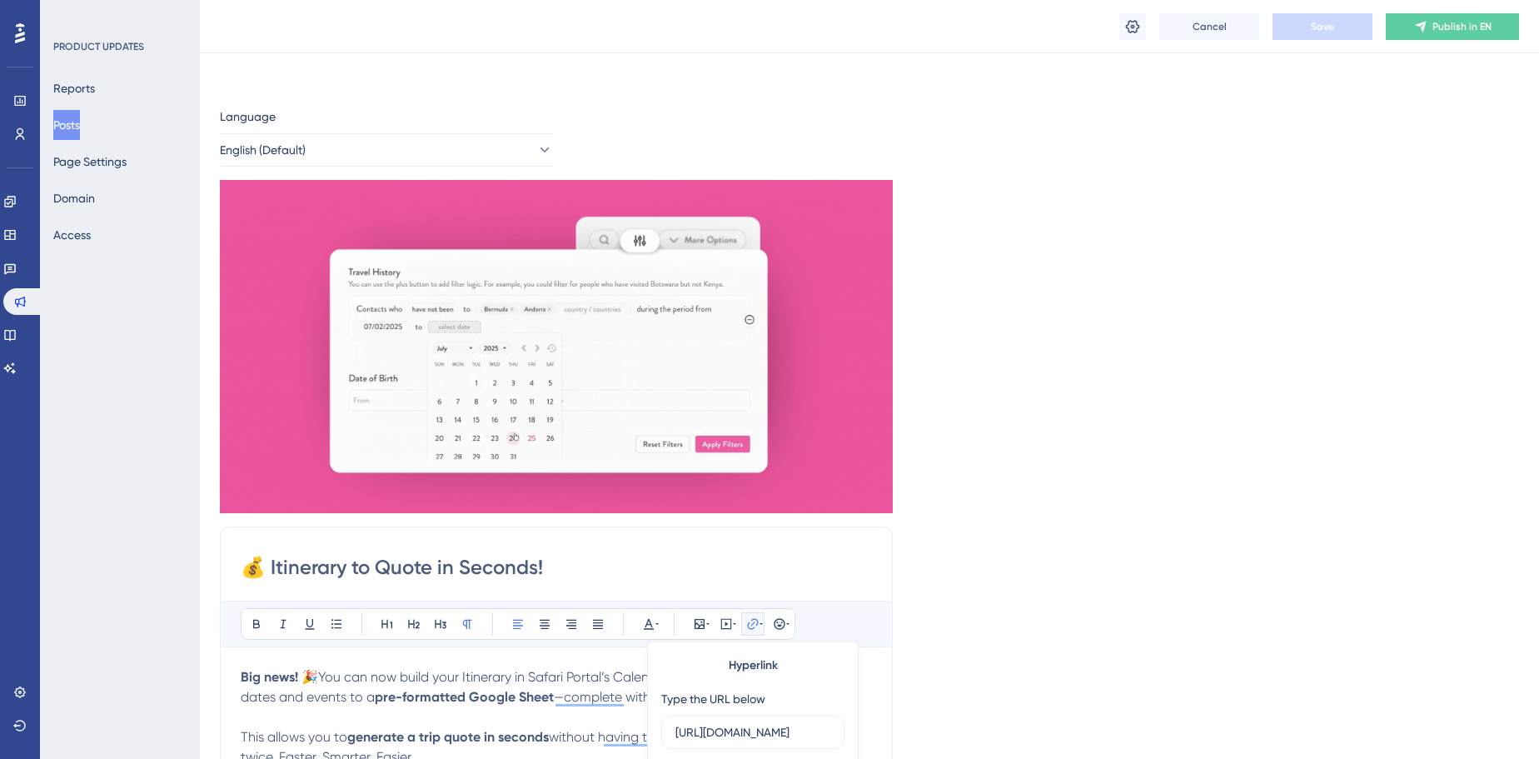  What do you see at coordinates (247, 117) in the screenshot?
I see `span: Language` at bounding box center [247, 117].